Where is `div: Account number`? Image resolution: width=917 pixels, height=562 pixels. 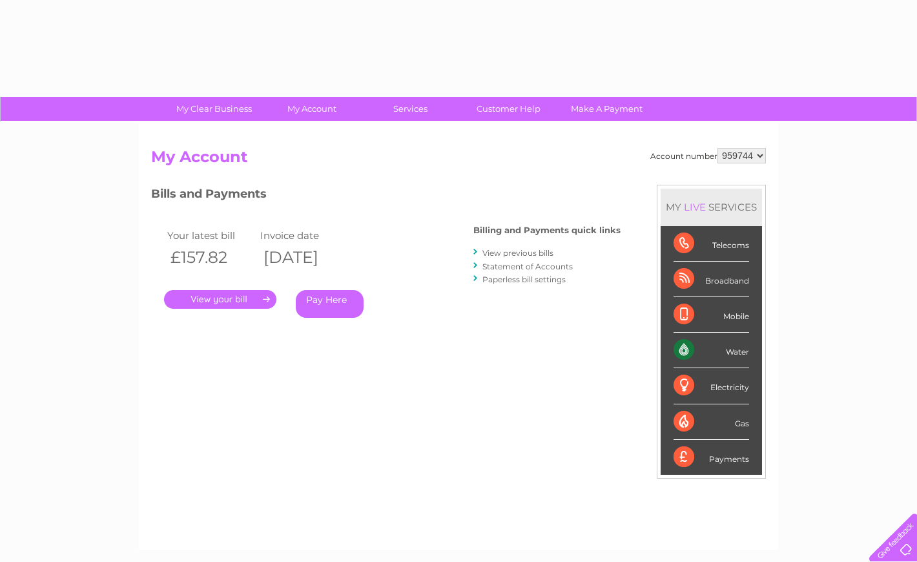
div: Account number is located at coordinates (708, 156).